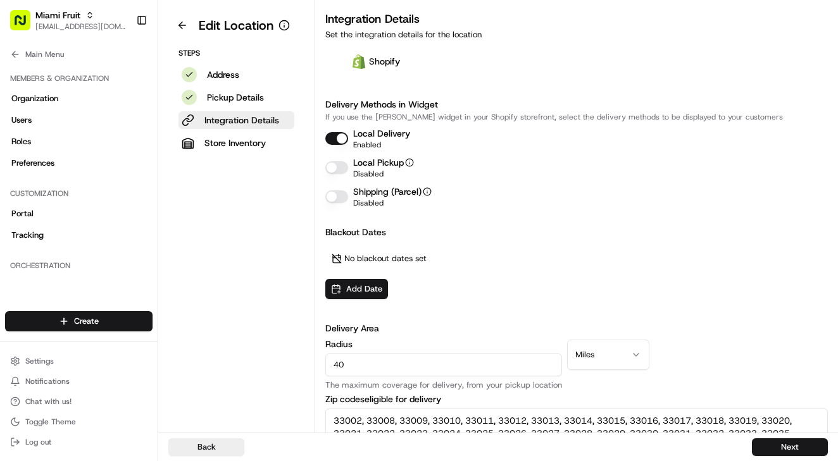 This screenshot has height=461, width=838. I want to click on p: Address, so click(223, 75).